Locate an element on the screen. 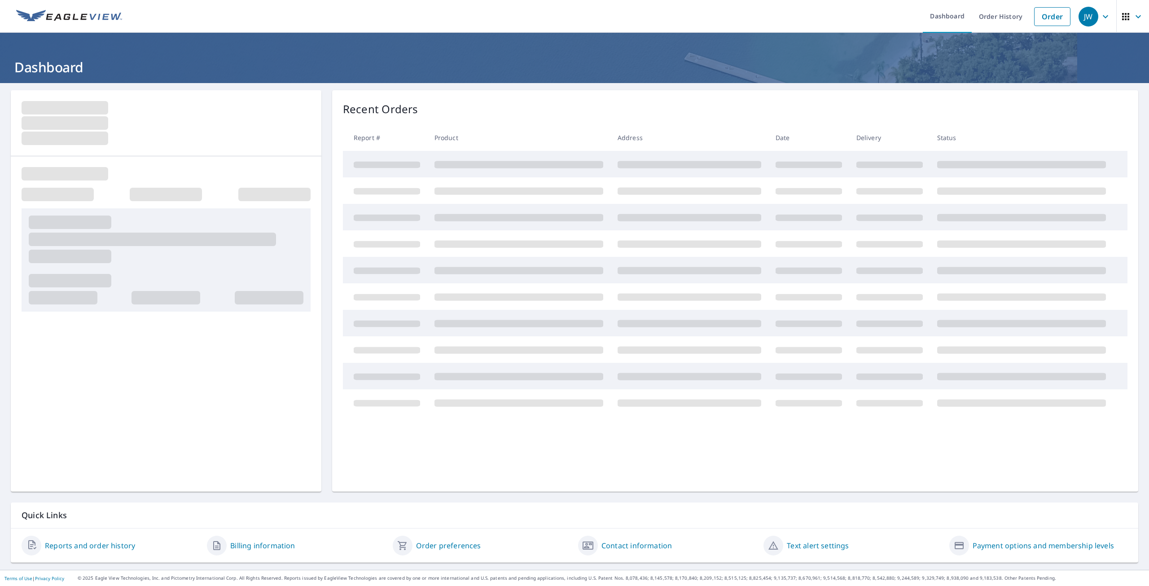  a: Terms of Use is located at coordinates (18, 578).